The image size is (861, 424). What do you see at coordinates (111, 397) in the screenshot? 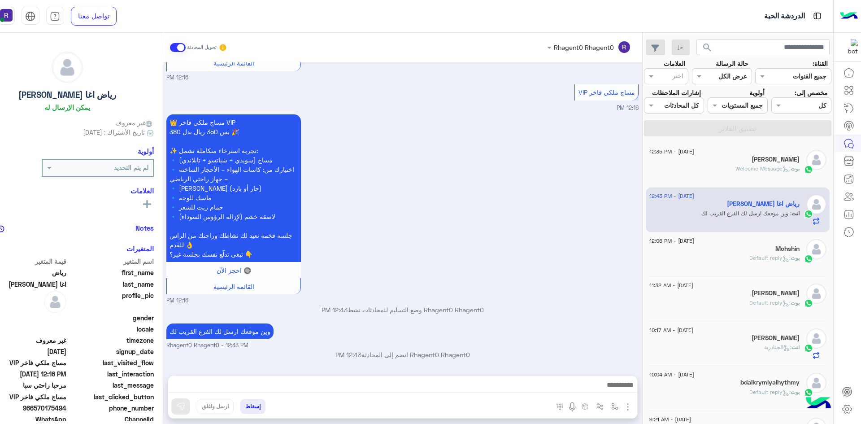
I see `span: last_clicked_button` at bounding box center [111, 397].